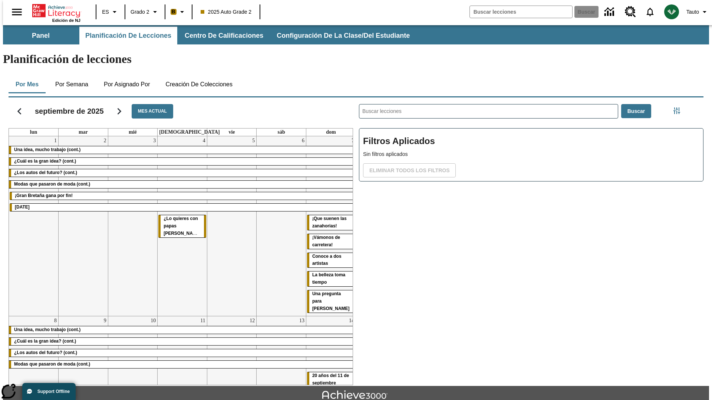 This screenshot has height=400, width=712. What do you see at coordinates (488, 111) in the screenshot?
I see `input: Buscar lecciones` at bounding box center [488, 111].